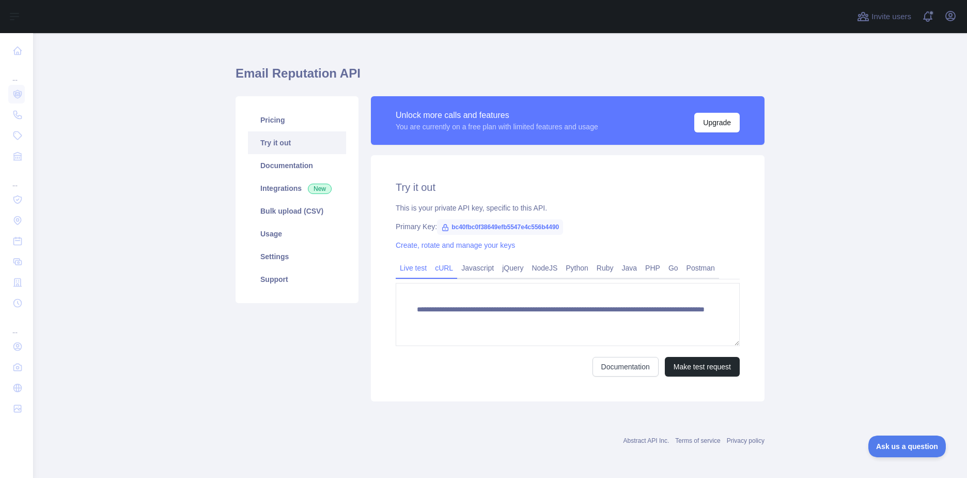 This screenshot has height=478, width=967. Describe the element at coordinates (698, 440) in the screenshot. I see `a: Terms of service` at that location.